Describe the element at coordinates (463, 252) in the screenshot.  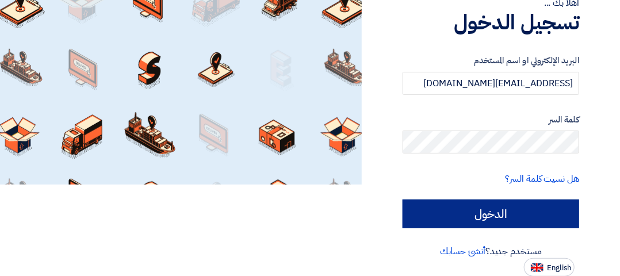
I see `a: أنشئ حسابك` at that location.